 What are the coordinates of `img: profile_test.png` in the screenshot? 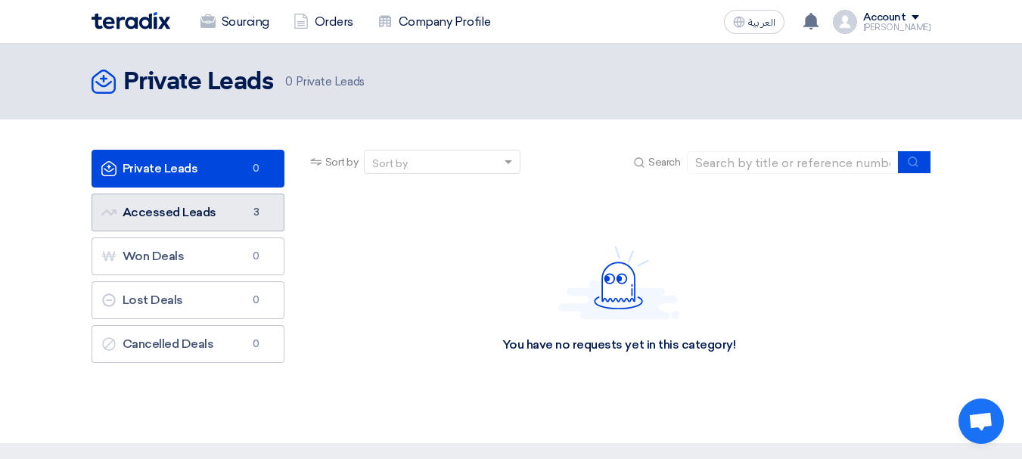 It's located at (845, 22).